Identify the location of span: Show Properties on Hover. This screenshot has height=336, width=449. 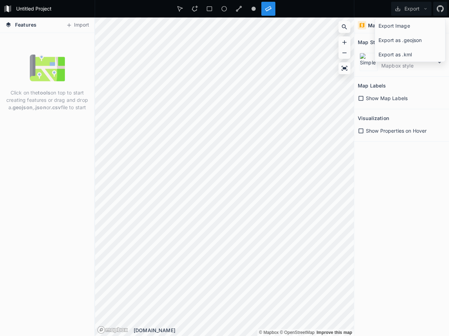
(396, 131).